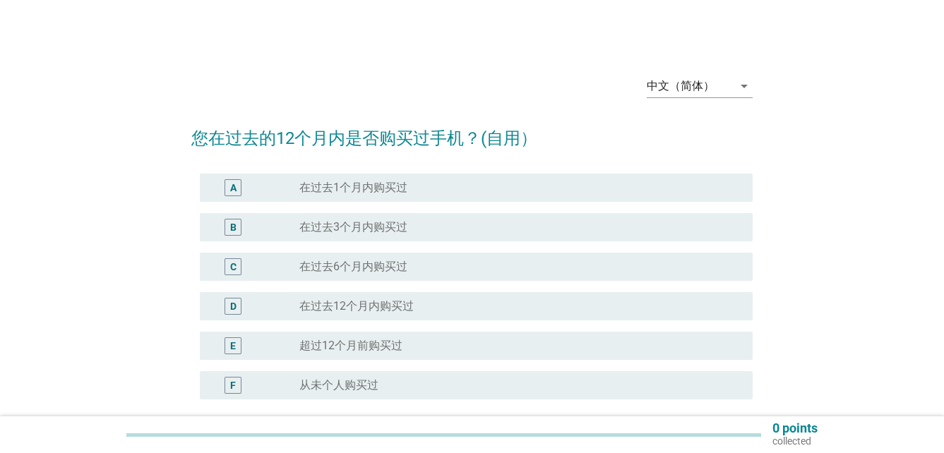 This screenshot has width=944, height=453. What do you see at coordinates (233, 307) in the screenshot?
I see `div: D` at bounding box center [233, 307].